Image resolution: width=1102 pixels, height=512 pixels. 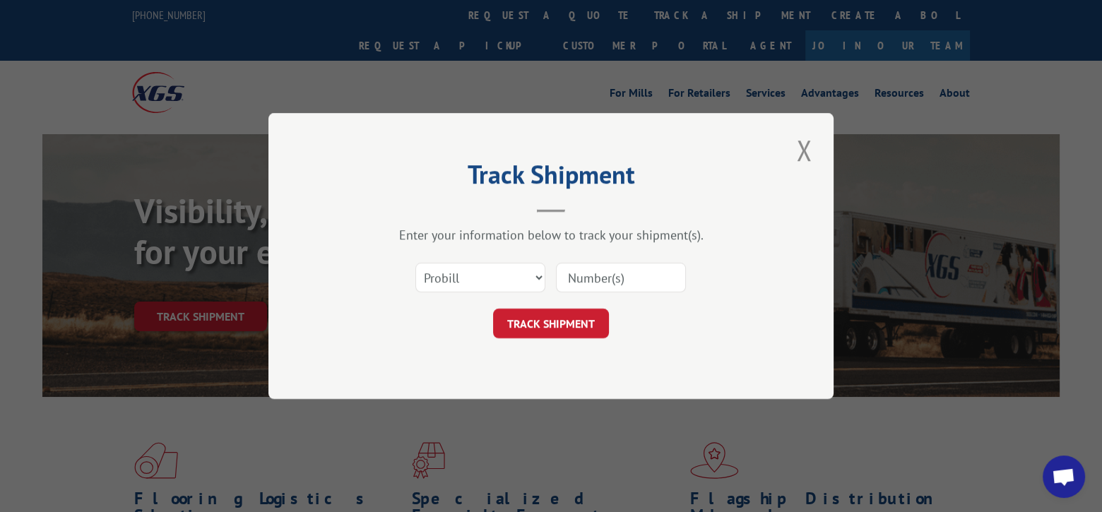 I want to click on div: Enter your information below to track your shipment(s)., so click(x=551, y=235).